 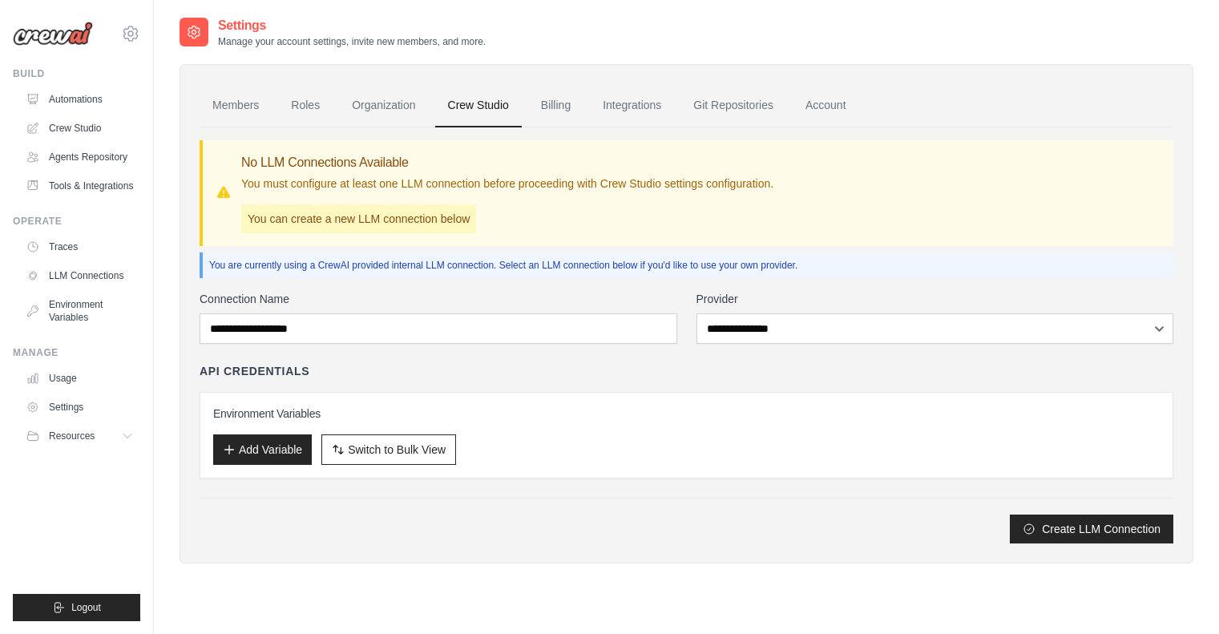 I want to click on div: Operate, so click(x=76, y=221).